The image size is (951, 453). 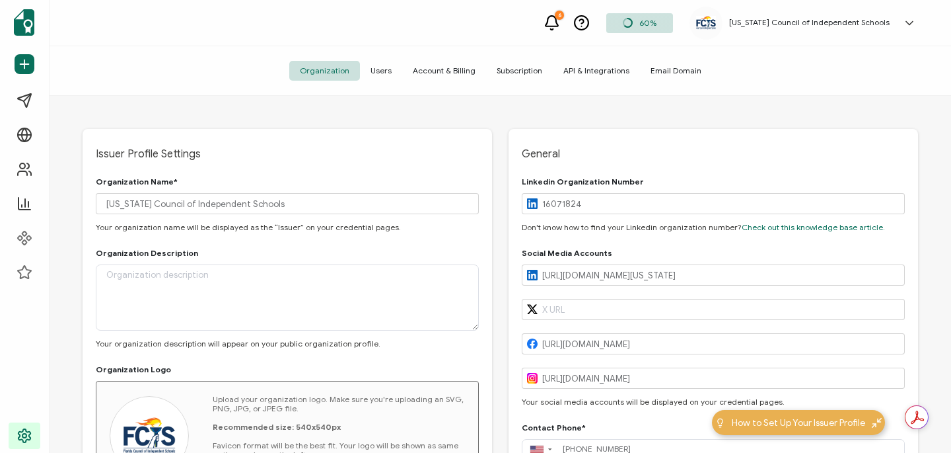 What do you see at coordinates (444, 71) in the screenshot?
I see `span: Account & Billing` at bounding box center [444, 71].